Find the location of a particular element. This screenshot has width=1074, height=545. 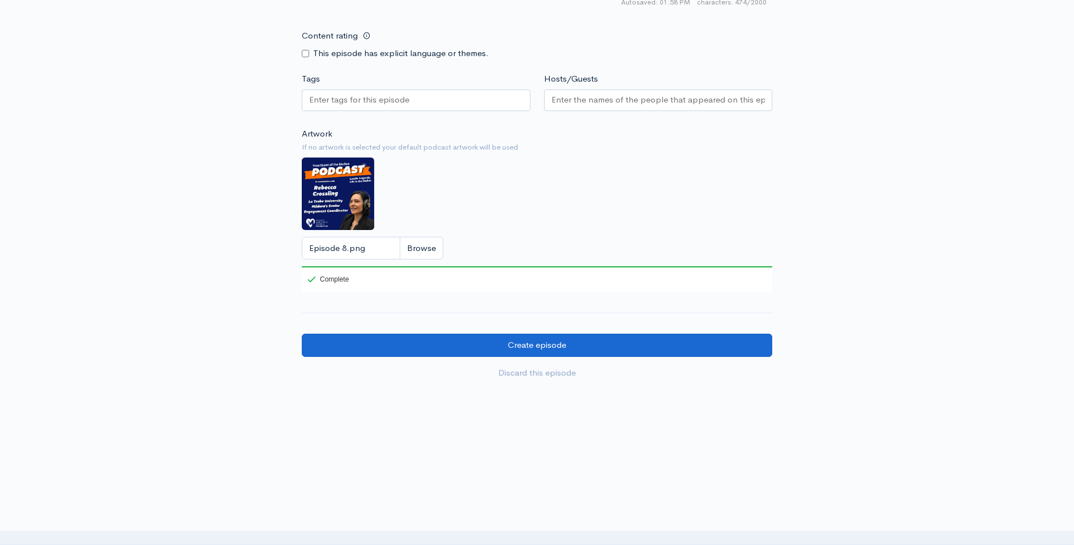

div: 100% is located at coordinates (537, 267).